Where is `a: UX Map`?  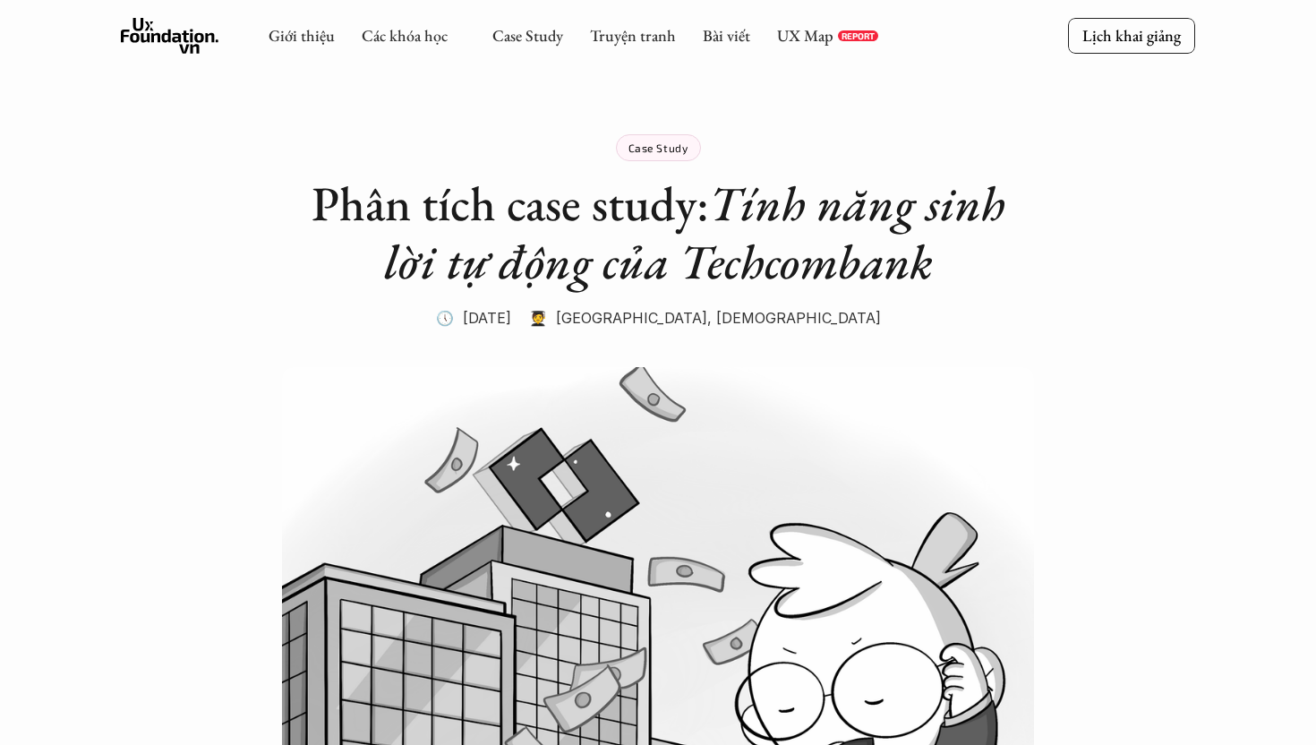 a: UX Map is located at coordinates (805, 35).